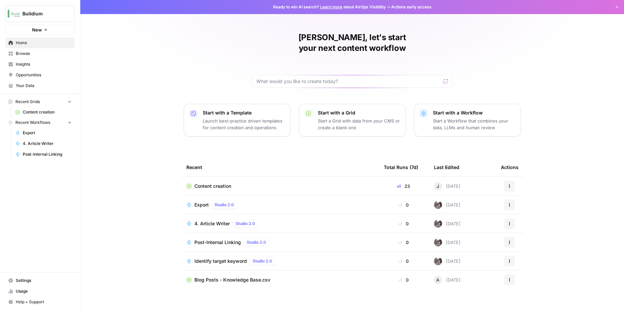 Image resolution: width=624 pixels, height=310 pixels. I want to click on a: Usage, so click(40, 291).